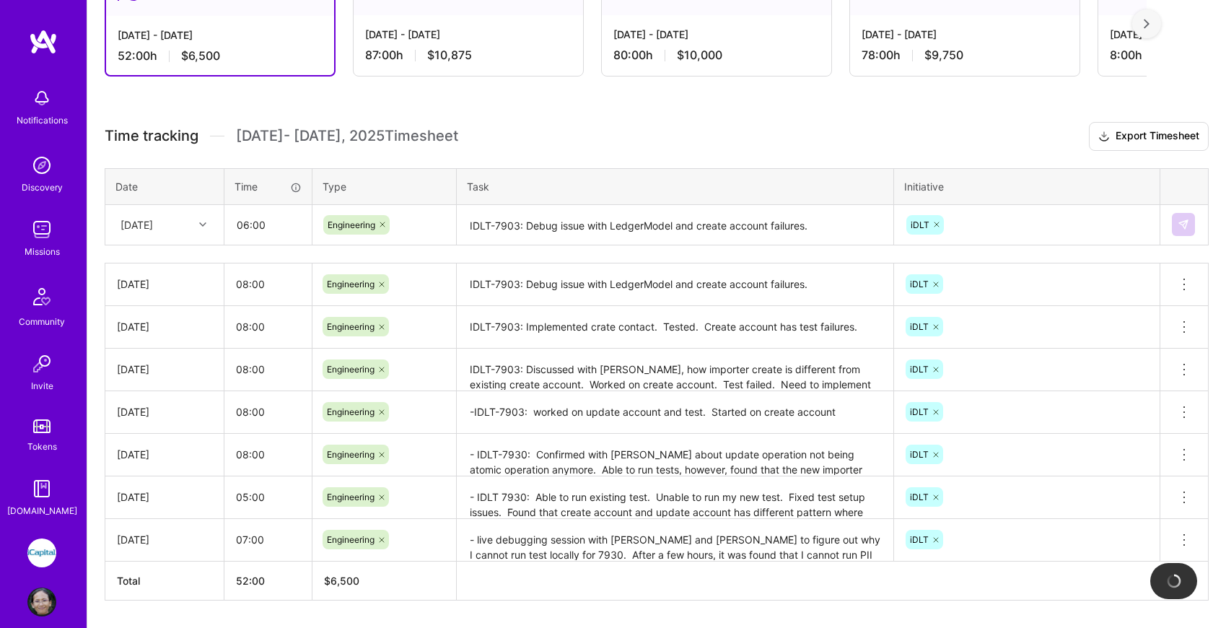 The image size is (1226, 628). What do you see at coordinates (468, 55) in the screenshot?
I see `div: 87:00 h` at bounding box center [468, 55].